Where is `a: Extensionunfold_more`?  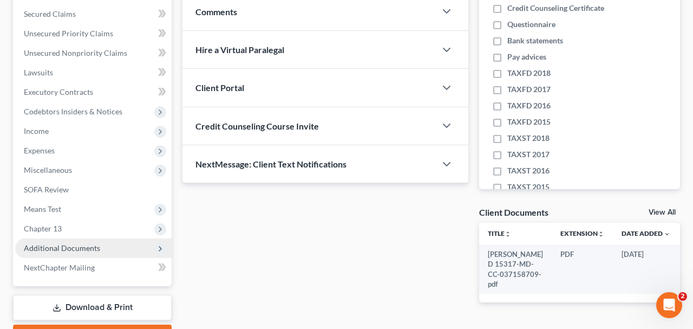 a: Extensionunfold_more is located at coordinates (582, 233).